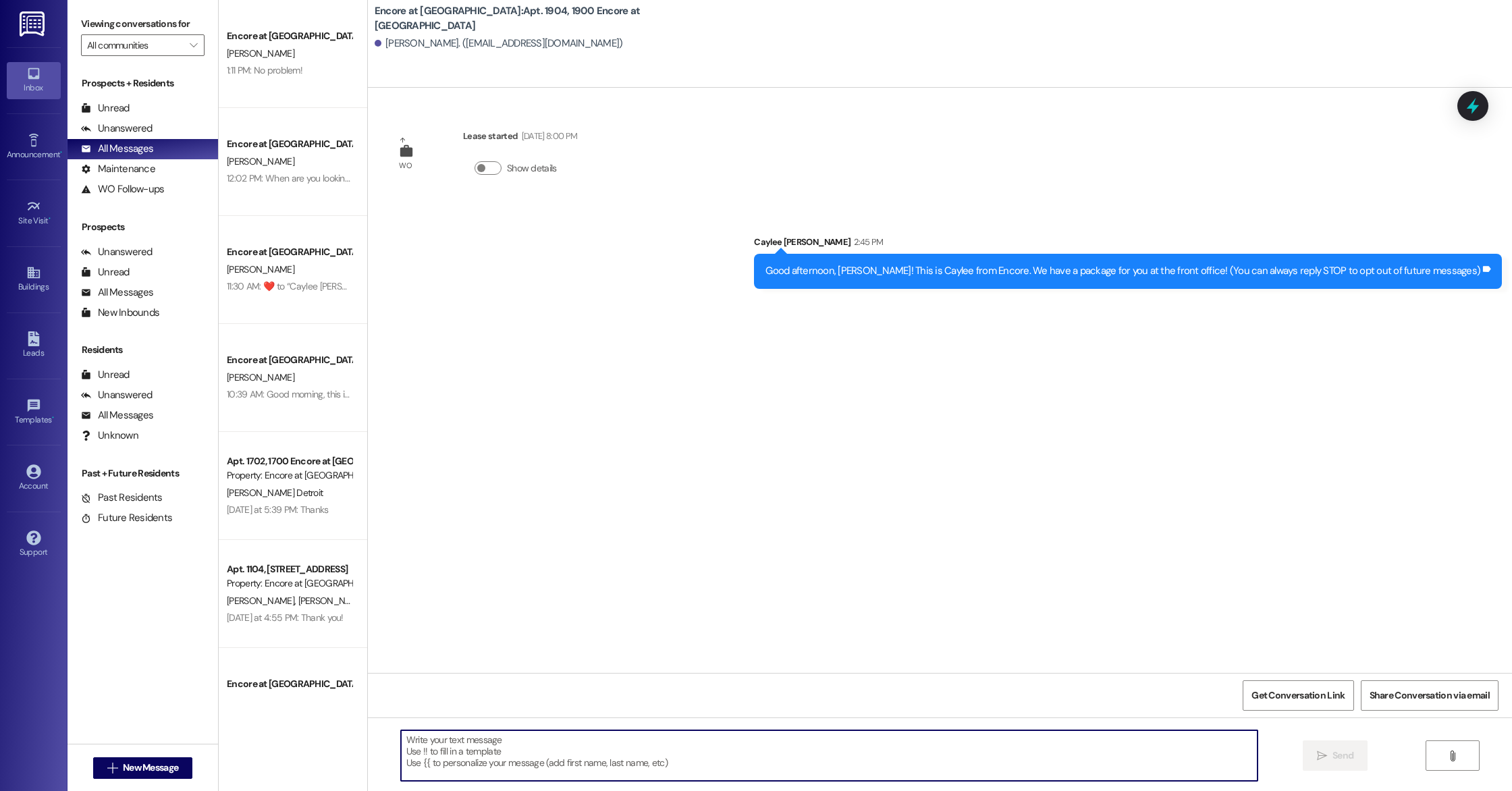 The image size is (1512, 791). Describe the element at coordinates (34, 412) in the screenshot. I see `a: Templates •` at that location.